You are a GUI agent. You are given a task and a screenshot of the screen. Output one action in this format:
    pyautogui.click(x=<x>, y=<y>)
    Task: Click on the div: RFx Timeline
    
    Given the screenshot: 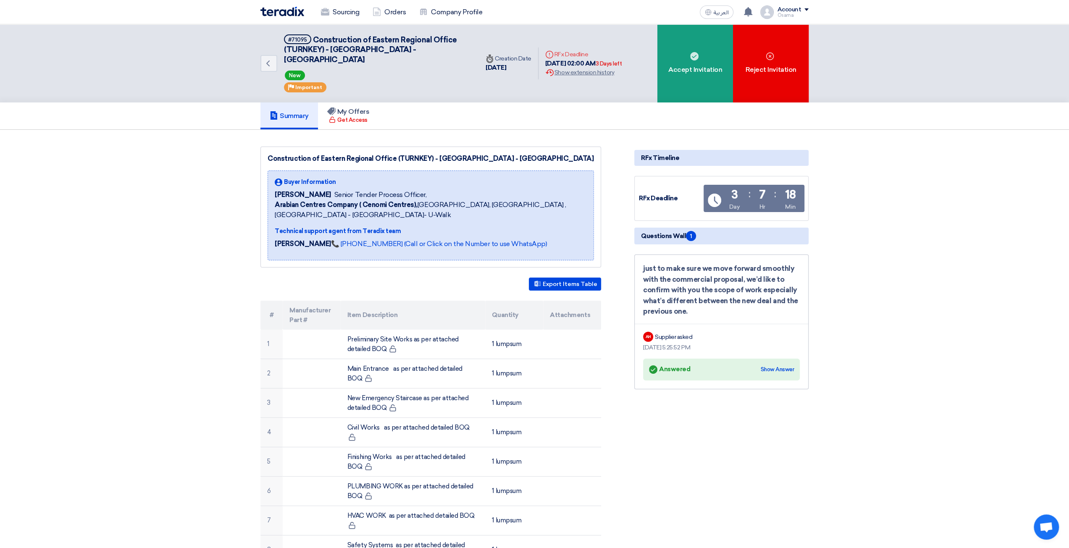 What is the action you would take?
    pyautogui.click(x=721, y=158)
    